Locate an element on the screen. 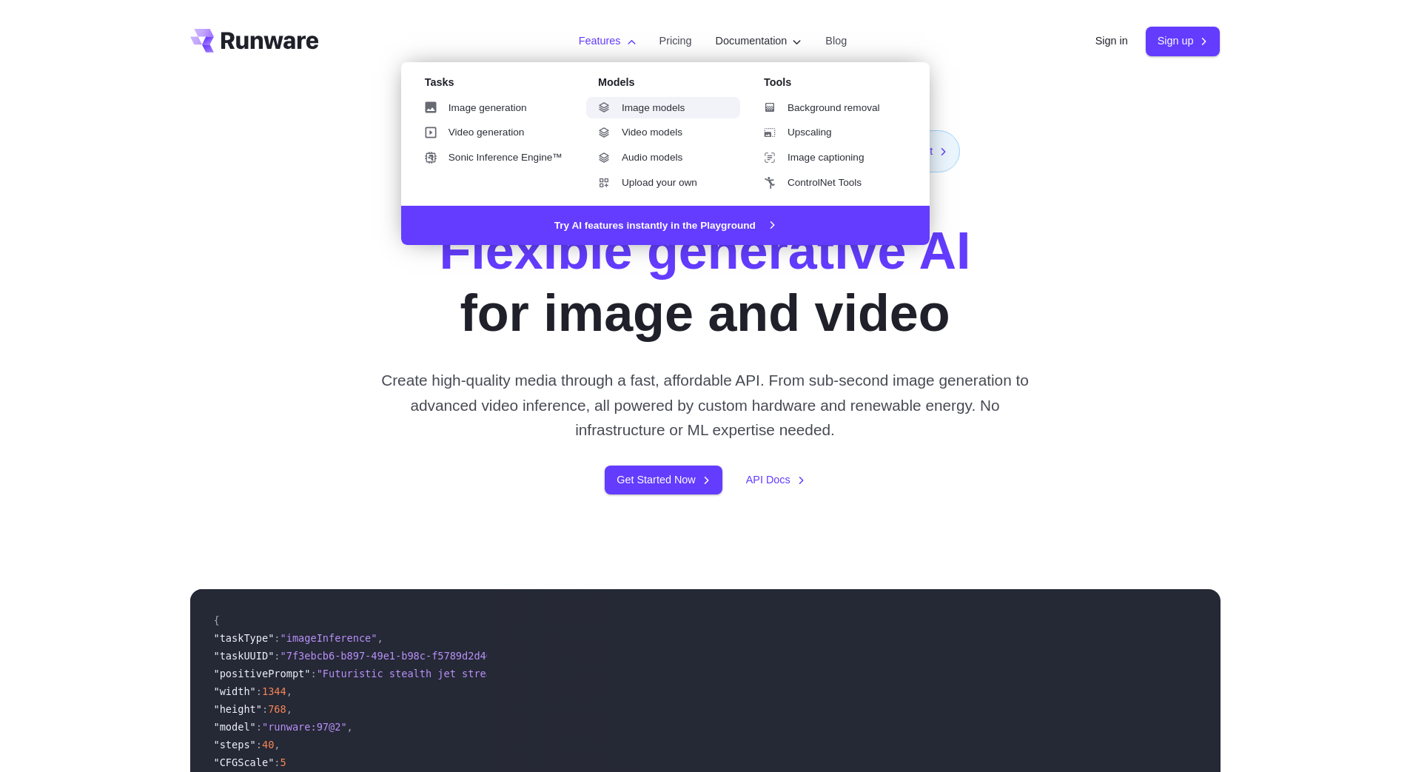 The width and height of the screenshot is (1410, 772). span: "Futuristic stealth jet streaking through a neon-lit cityscape with glowing purple exhaust" is located at coordinates (592, 673).